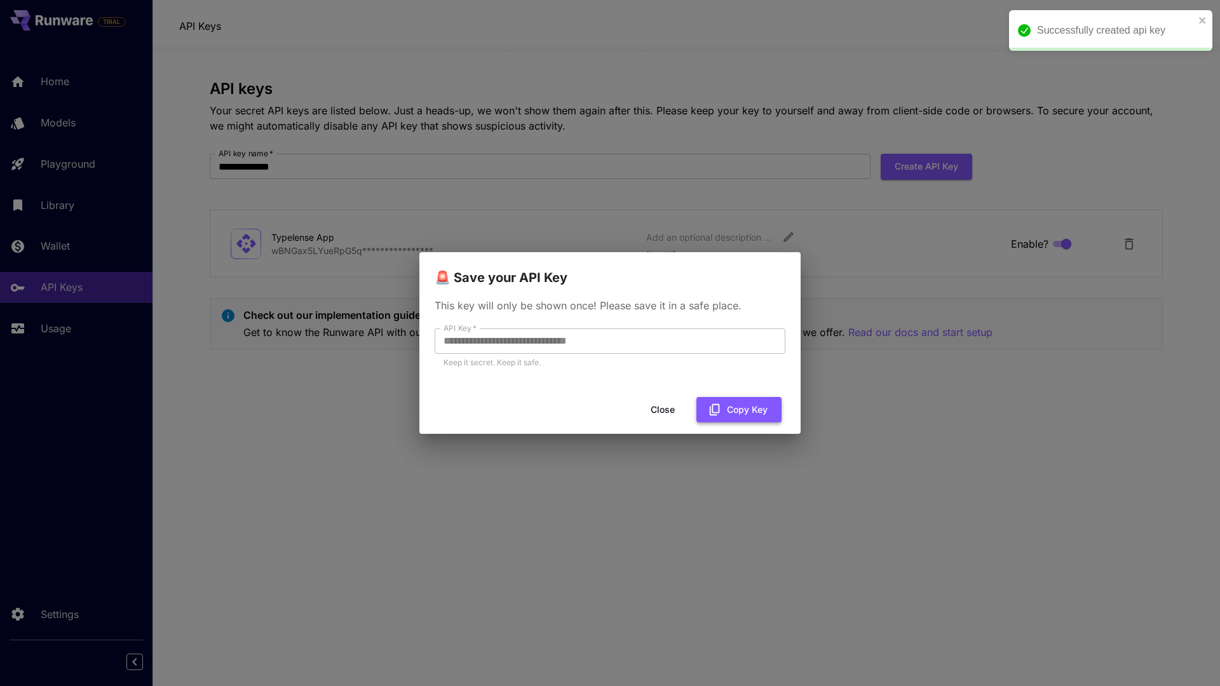  I want to click on h2: 🚨 Save your API Key, so click(610, 270).